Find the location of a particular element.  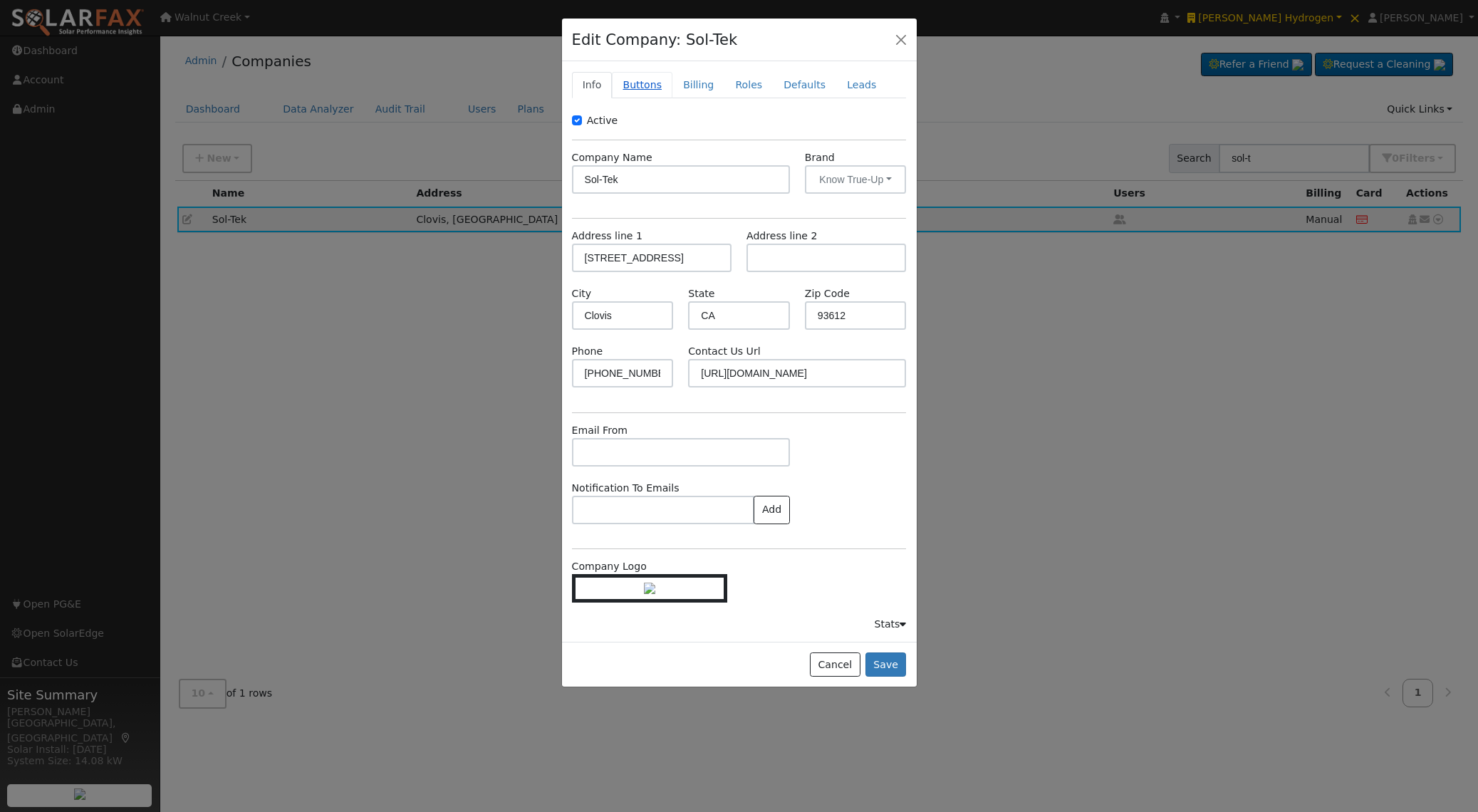

button: Save is located at coordinates (886, 664).